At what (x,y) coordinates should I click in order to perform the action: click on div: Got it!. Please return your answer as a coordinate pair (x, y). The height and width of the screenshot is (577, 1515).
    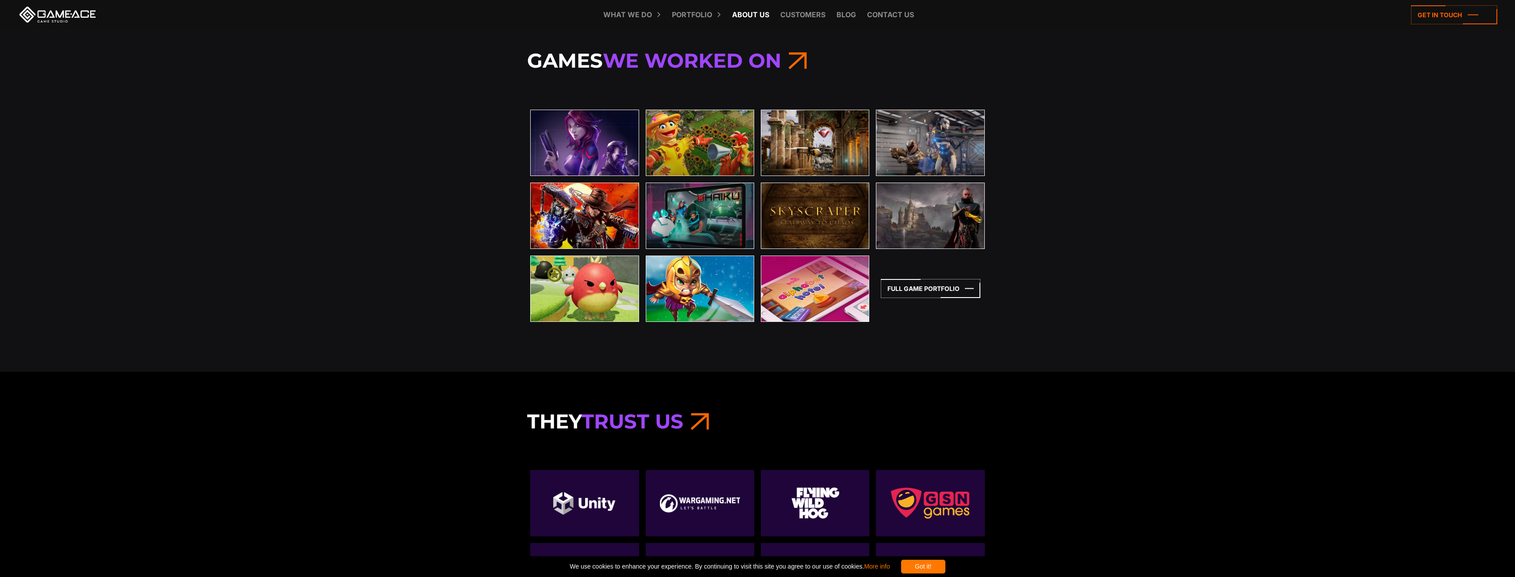
    Looking at the image, I should click on (923, 567).